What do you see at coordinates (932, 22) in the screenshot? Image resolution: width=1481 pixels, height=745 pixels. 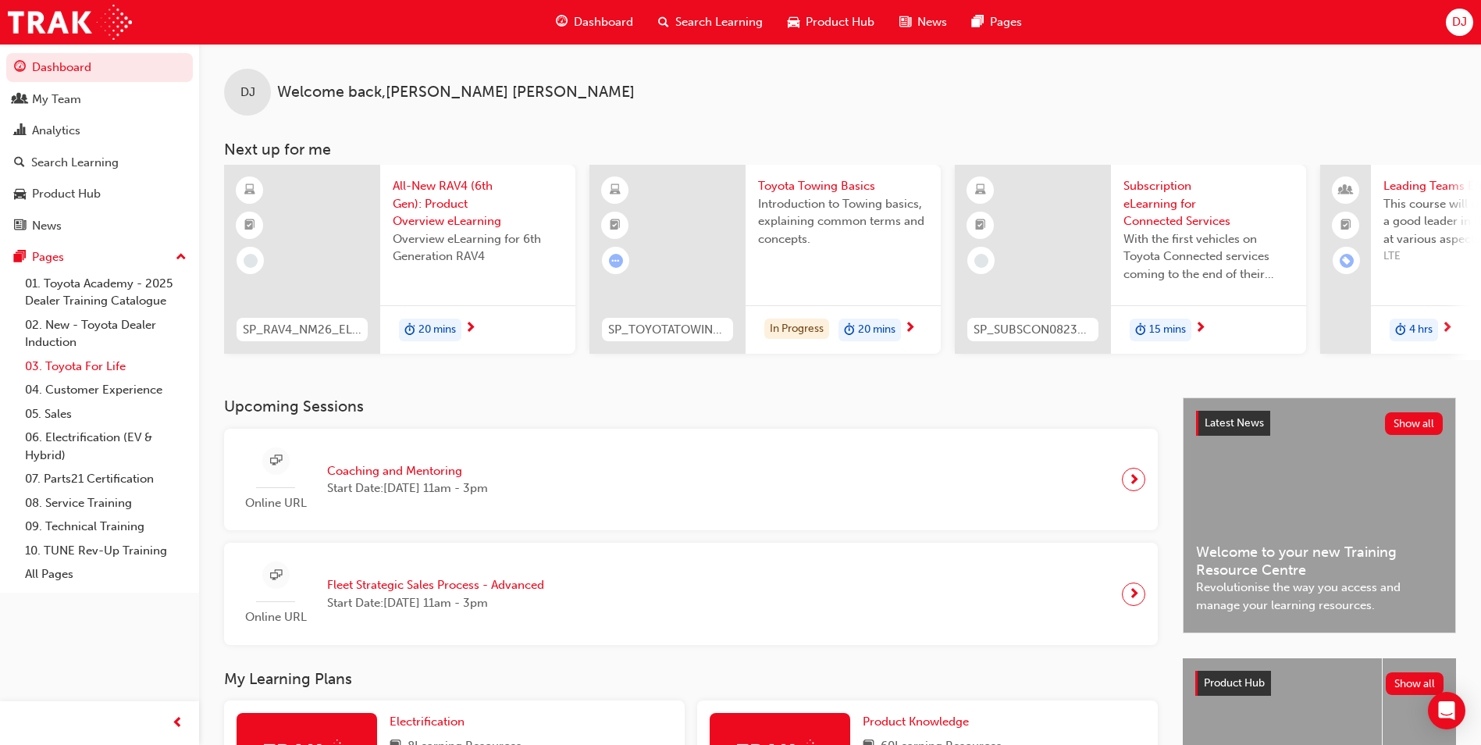 I see `span: News` at bounding box center [932, 22].